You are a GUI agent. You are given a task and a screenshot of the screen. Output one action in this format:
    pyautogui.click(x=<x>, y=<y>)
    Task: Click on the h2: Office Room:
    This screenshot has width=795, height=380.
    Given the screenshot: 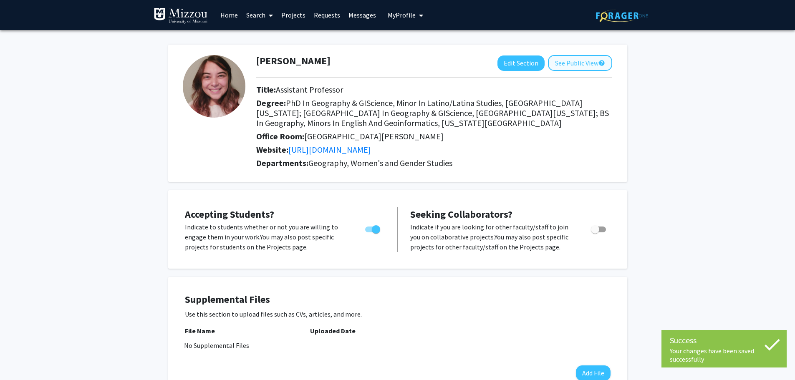 What is the action you would take?
    pyautogui.click(x=434, y=137)
    